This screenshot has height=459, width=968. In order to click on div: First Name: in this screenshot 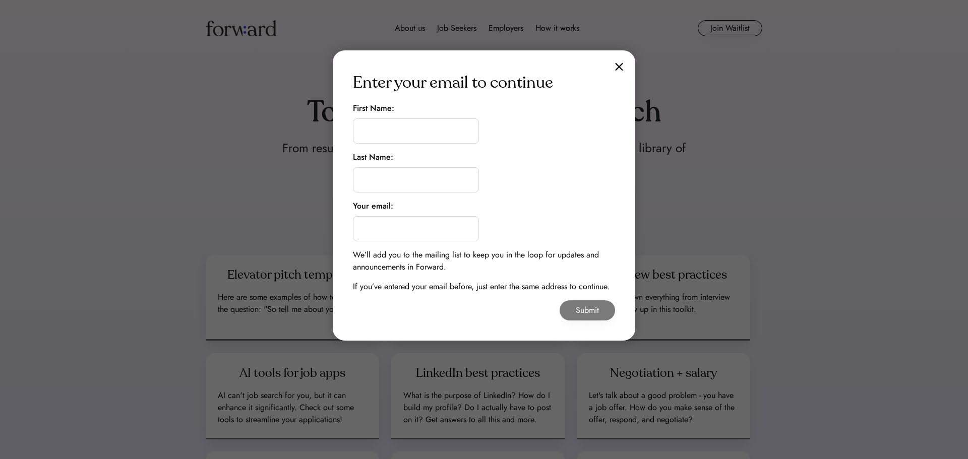, I will do `click(374, 108)`.